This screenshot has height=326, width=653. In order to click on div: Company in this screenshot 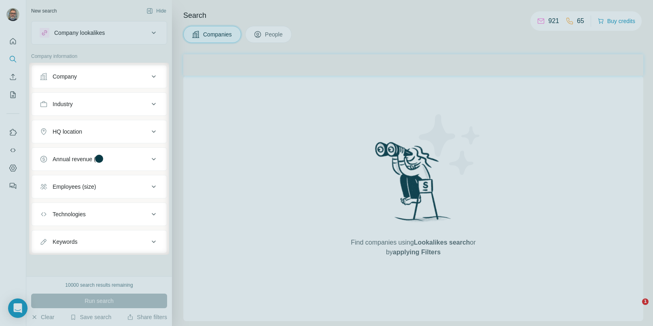, I will do `click(65, 76)`.